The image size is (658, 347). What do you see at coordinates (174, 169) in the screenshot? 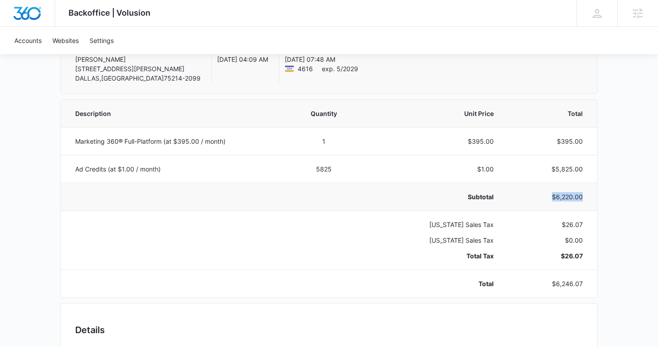
I see `p: Ad Credits (at $1.00 / month)` at bounding box center [174, 169].